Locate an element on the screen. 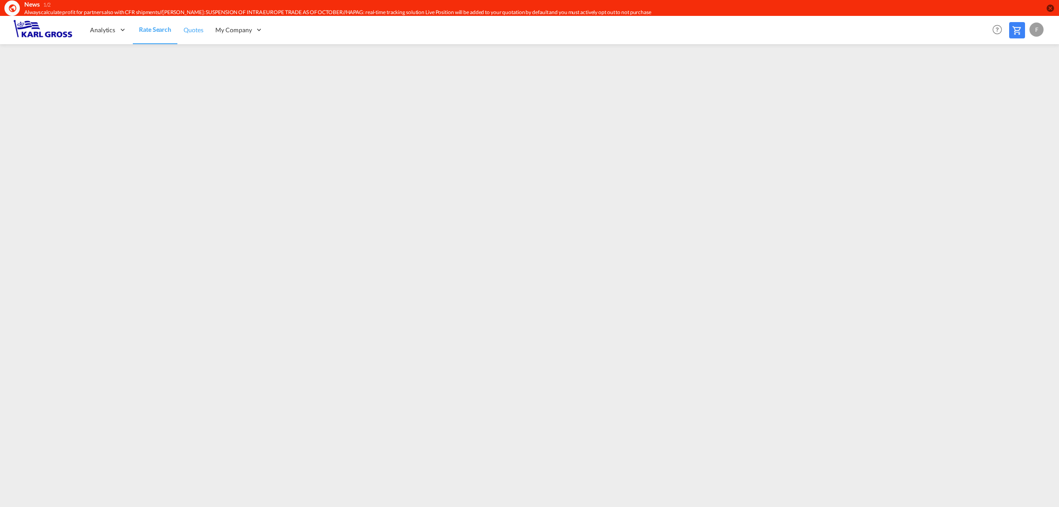  img: 3269c73066d711f095e541db4db89301.png is located at coordinates (43, 30).